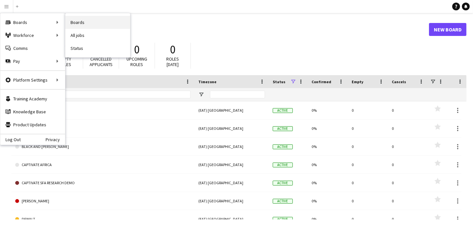  Describe the element at coordinates (201, 95) in the screenshot. I see `button: Open Filter Menu` at that location.